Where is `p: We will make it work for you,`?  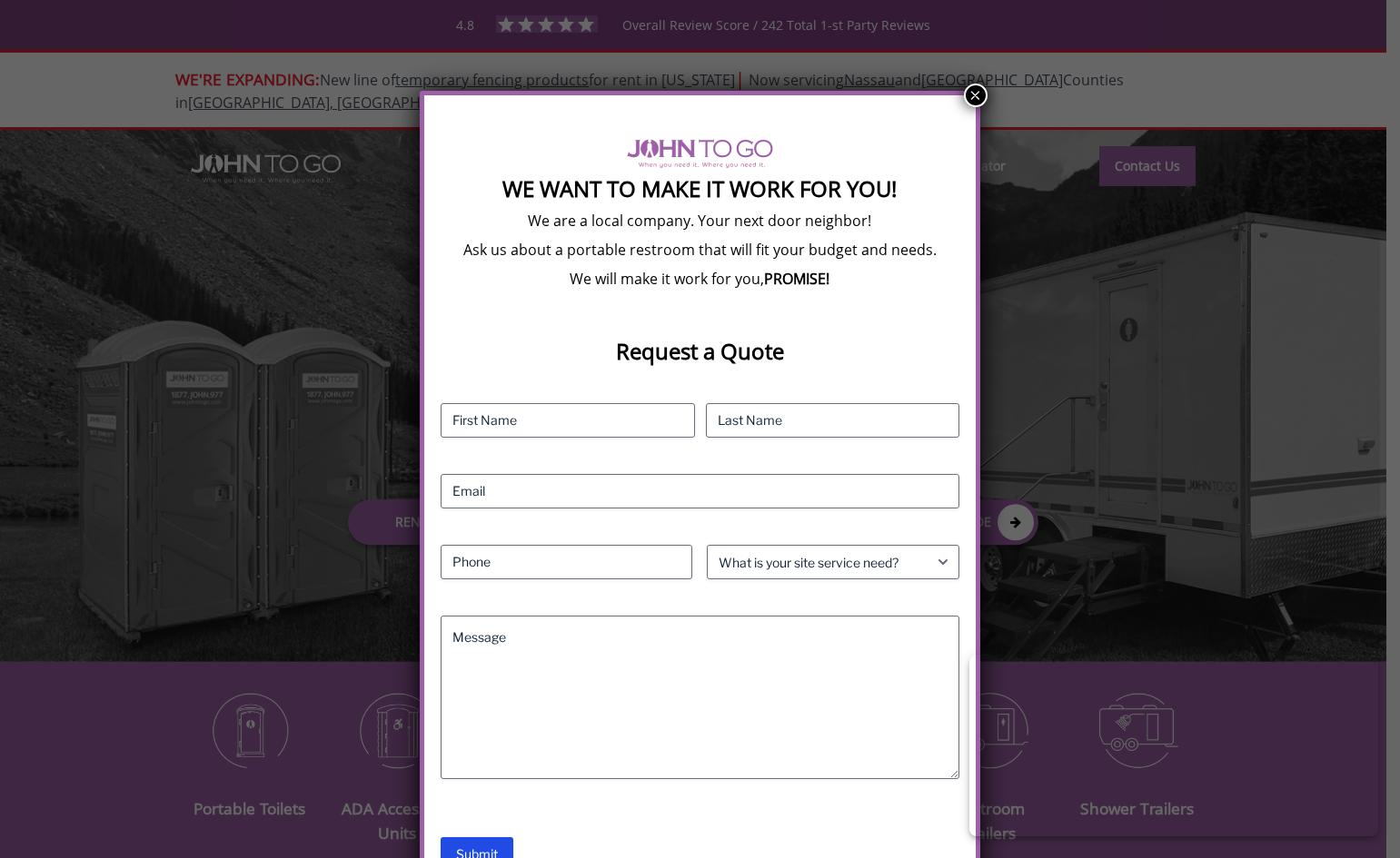 p: We will make it work for you, is located at coordinates (700, 279).